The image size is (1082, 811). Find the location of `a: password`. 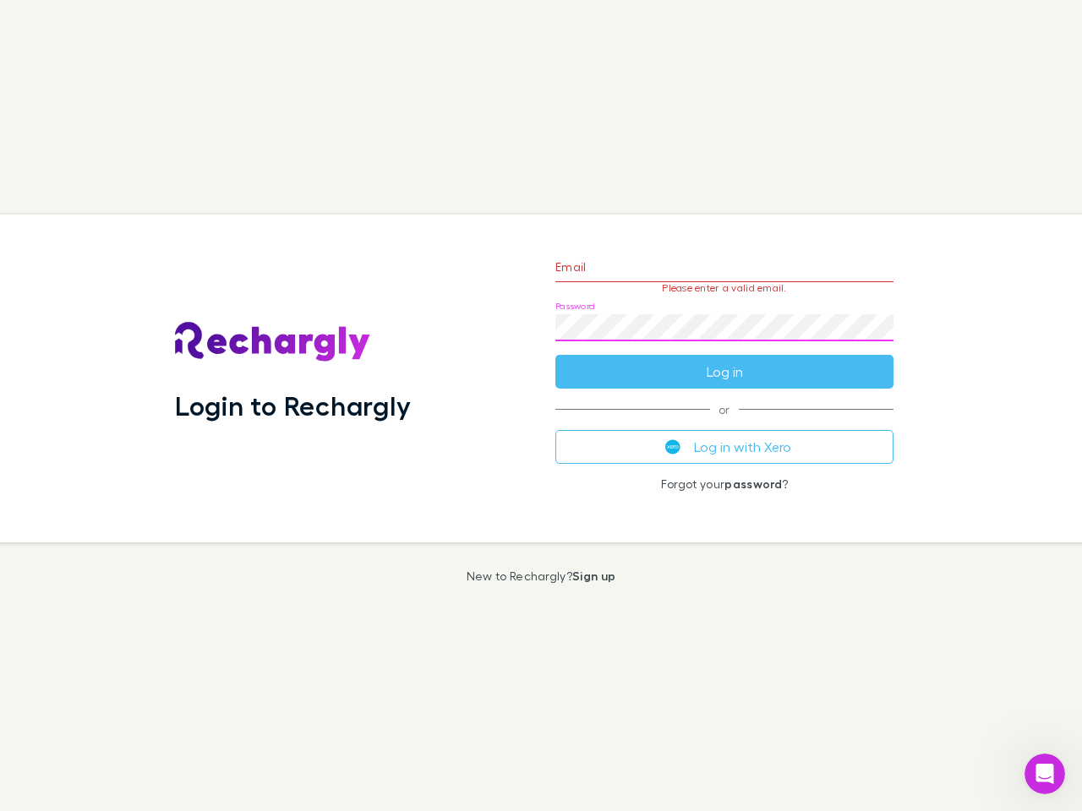

a: password is located at coordinates (753, 483).